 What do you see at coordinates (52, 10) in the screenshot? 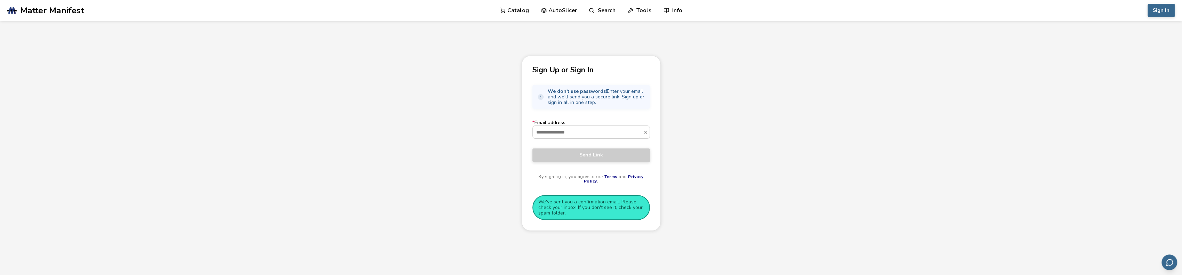
I see `span: Matter Manifest` at bounding box center [52, 10].